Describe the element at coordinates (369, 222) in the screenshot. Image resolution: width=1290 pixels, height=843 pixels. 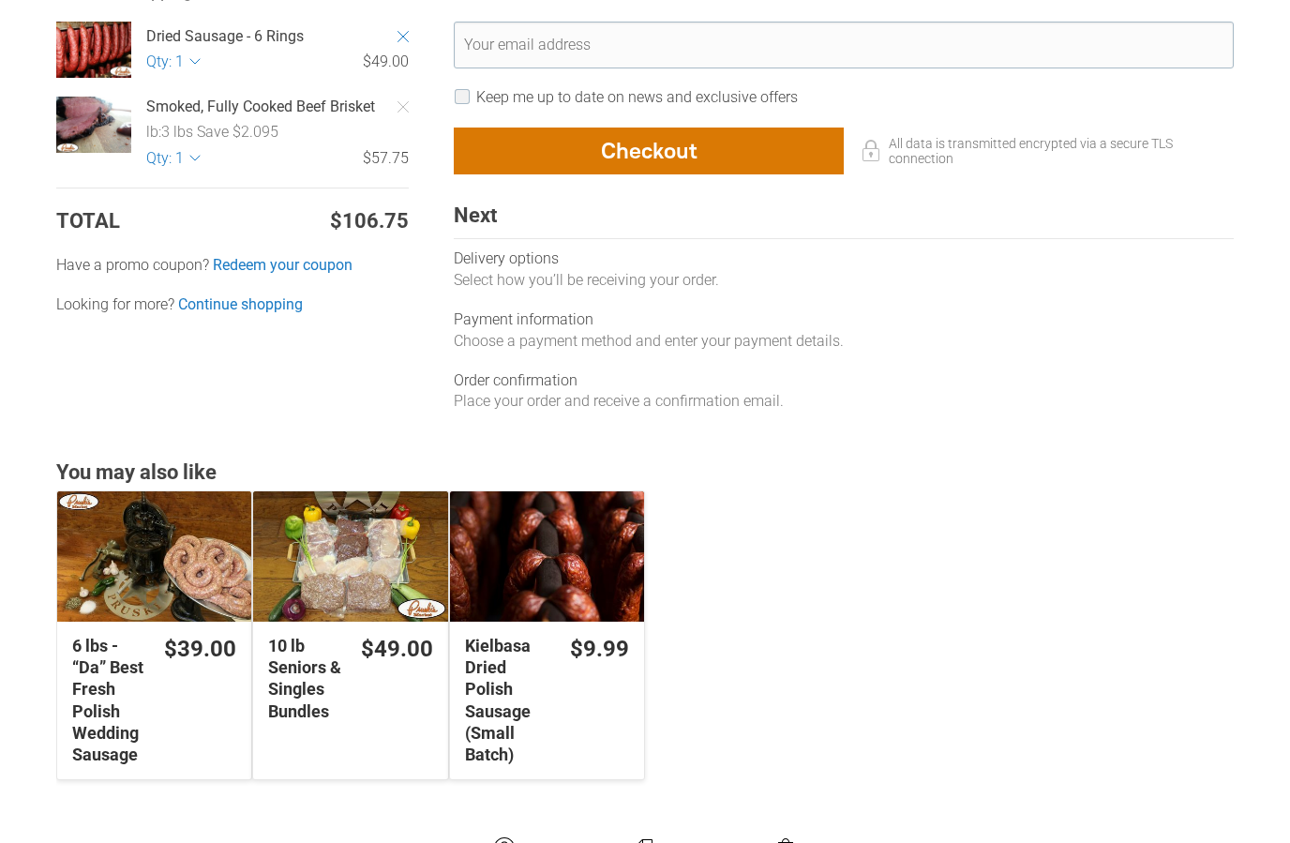
I see `span: $106.75` at that location.